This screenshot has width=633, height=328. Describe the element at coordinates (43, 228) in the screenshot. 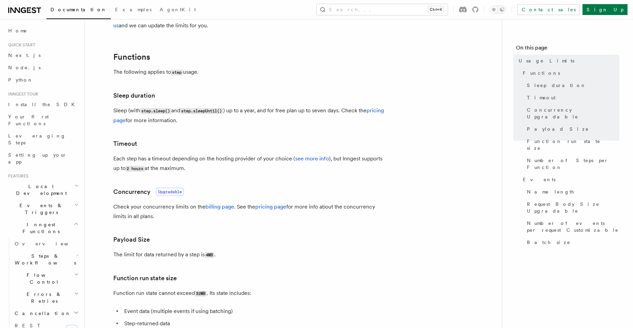

I see `button: Inngest Functions` at that location.